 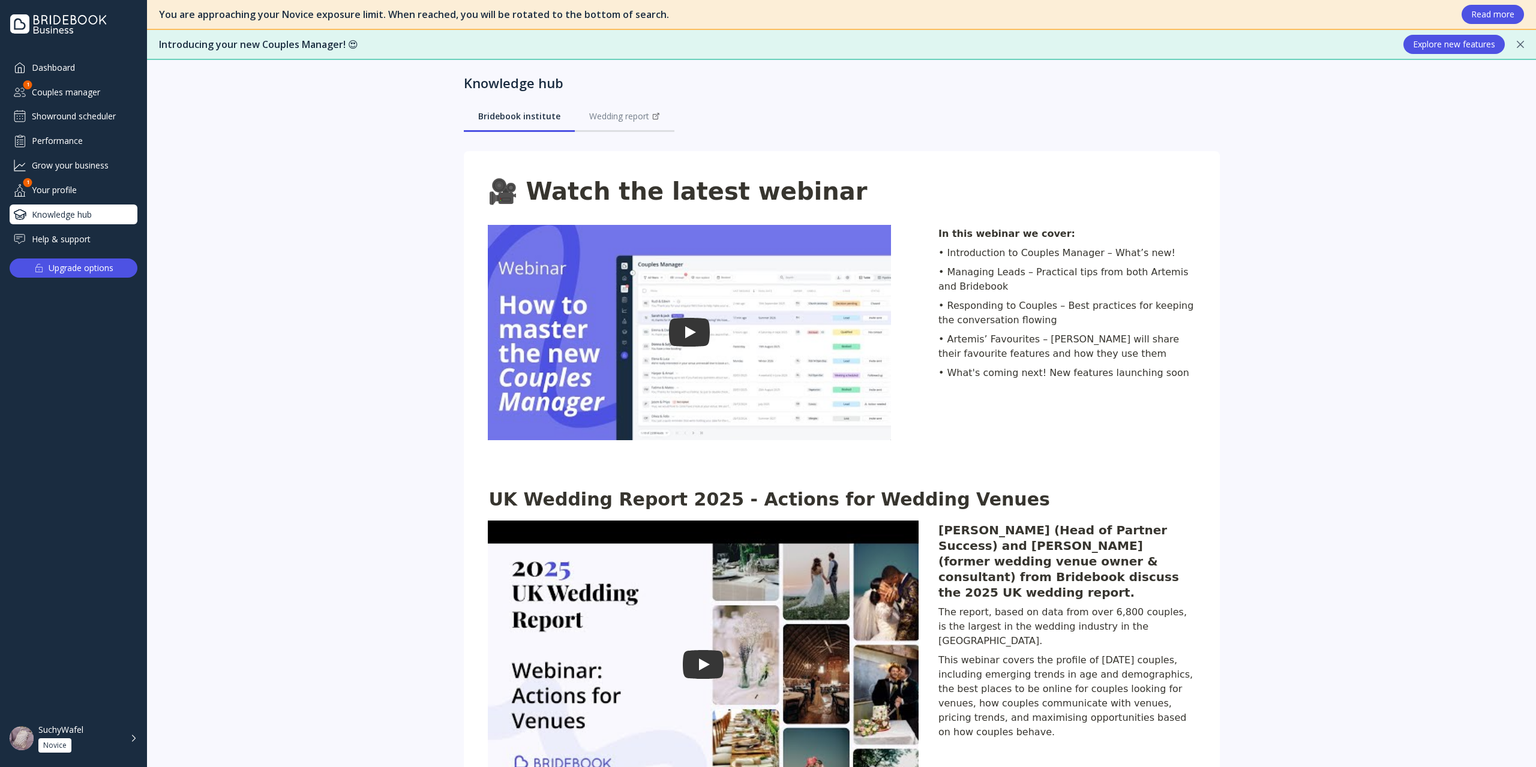 I want to click on a: Wedding report, so click(x=625, y=116).